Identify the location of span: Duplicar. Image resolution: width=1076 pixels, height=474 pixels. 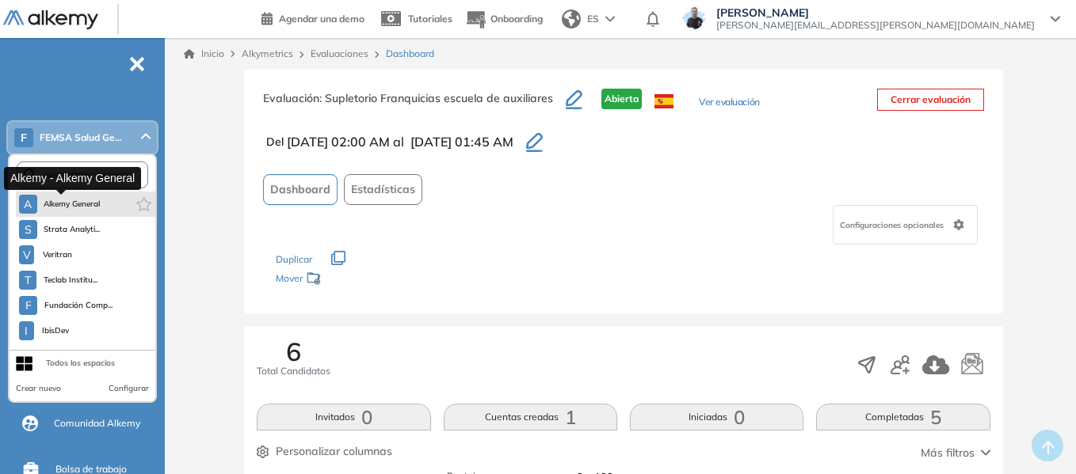
(294, 259).